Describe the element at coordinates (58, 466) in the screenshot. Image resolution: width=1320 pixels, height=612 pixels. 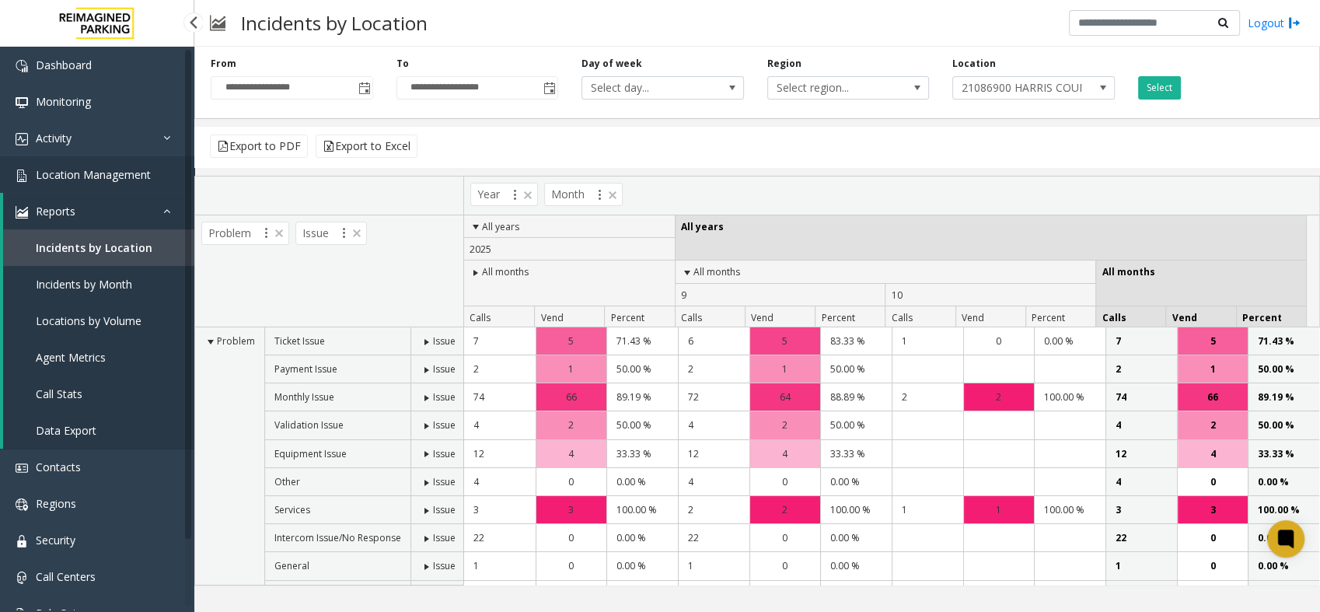
I see `span: Contacts` at that location.